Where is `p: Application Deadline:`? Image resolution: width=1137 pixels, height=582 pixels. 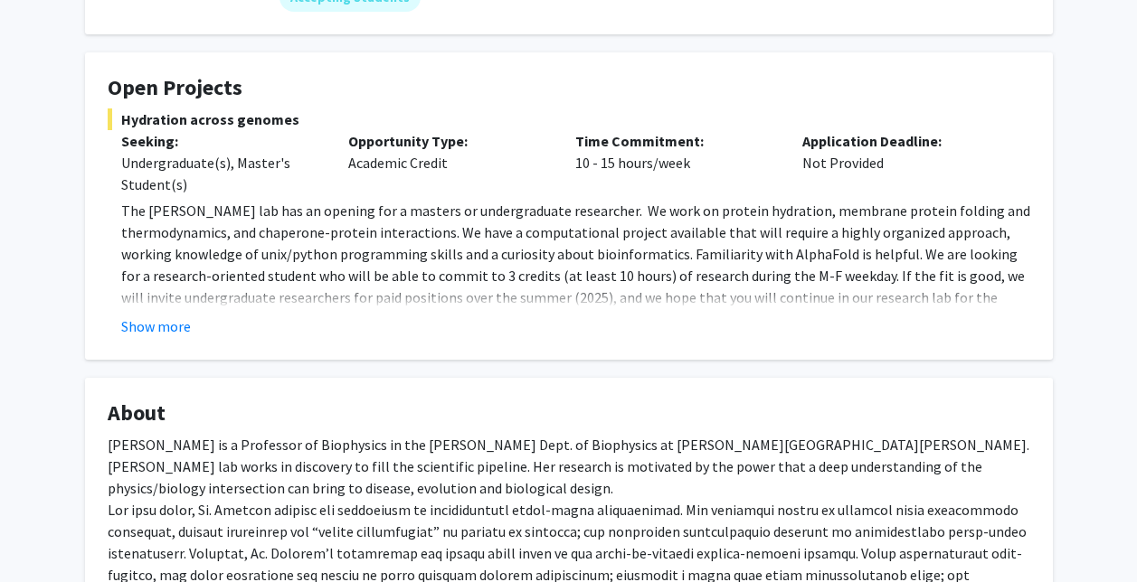 p: Application Deadline: is located at coordinates (901, 141).